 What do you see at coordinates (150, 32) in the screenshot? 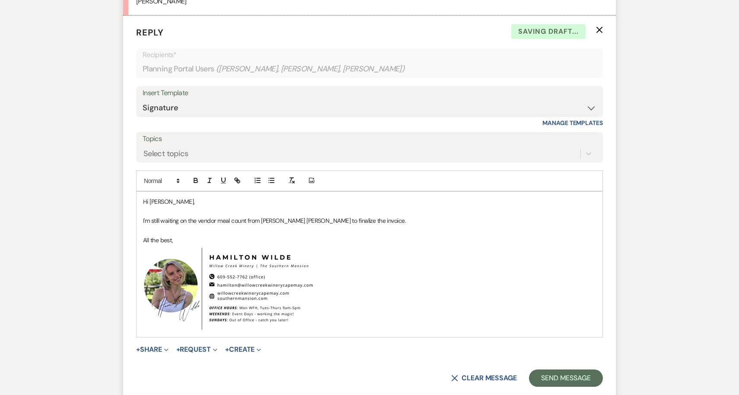
I see `span: Reply` at bounding box center [150, 32].